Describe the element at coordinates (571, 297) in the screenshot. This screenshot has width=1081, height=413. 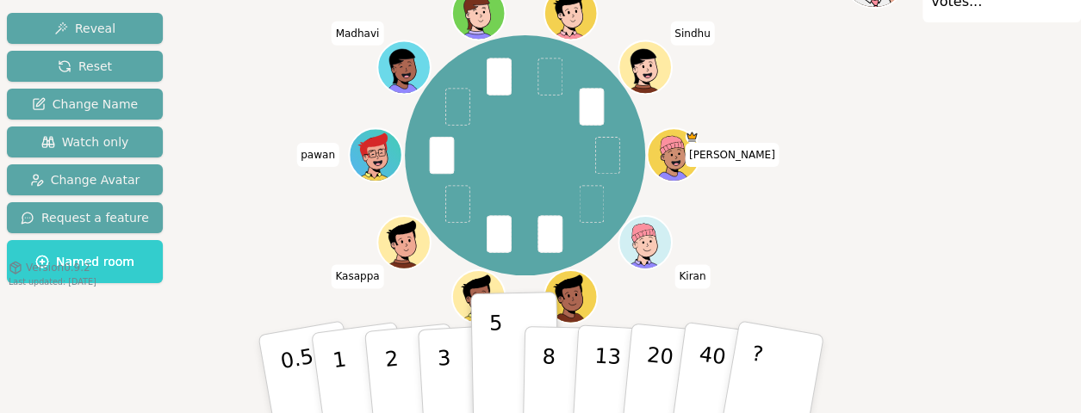
I see `button: Click to change your avatar` at that location.